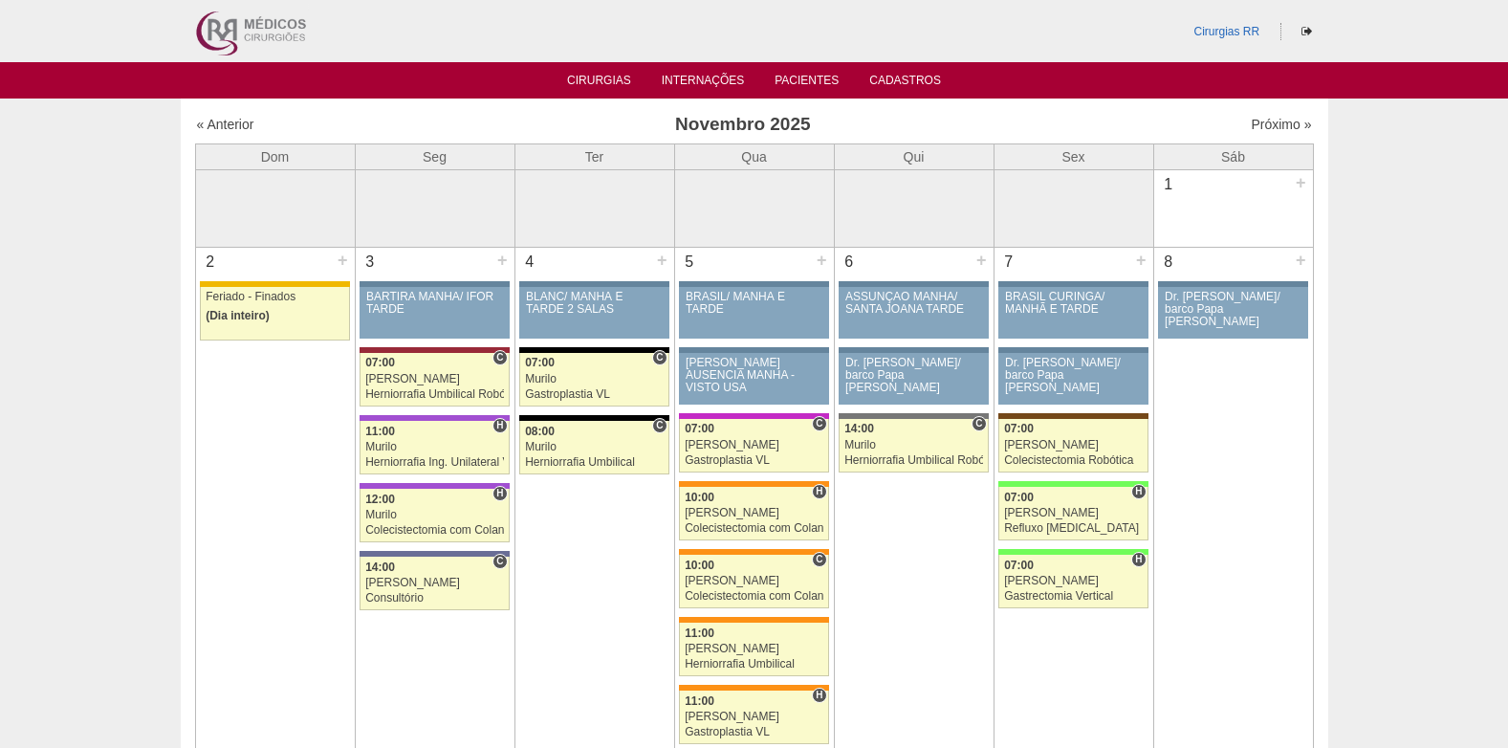 This screenshot has height=748, width=1508. I want to click on div: Herniorrafia Umbilical, so click(754, 664).